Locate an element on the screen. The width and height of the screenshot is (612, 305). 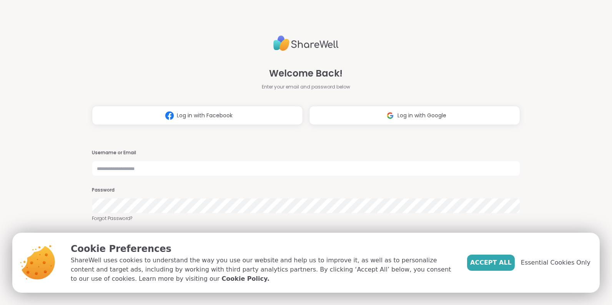
h3: Password is located at coordinates (306, 190).